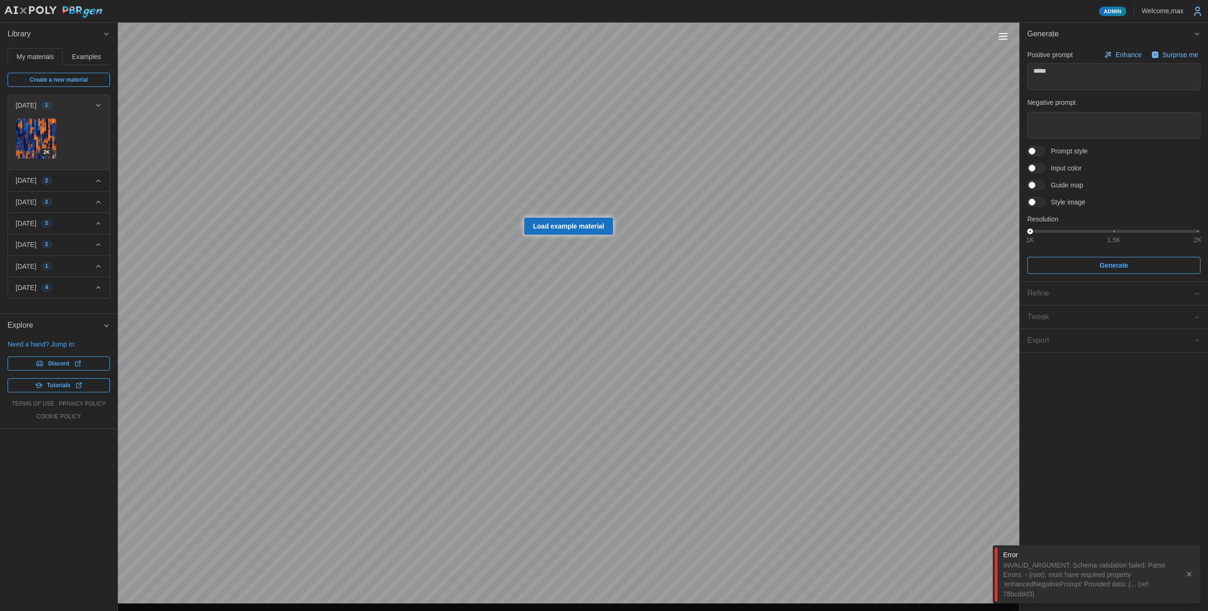  I want to click on button: Export, so click(1114, 340).